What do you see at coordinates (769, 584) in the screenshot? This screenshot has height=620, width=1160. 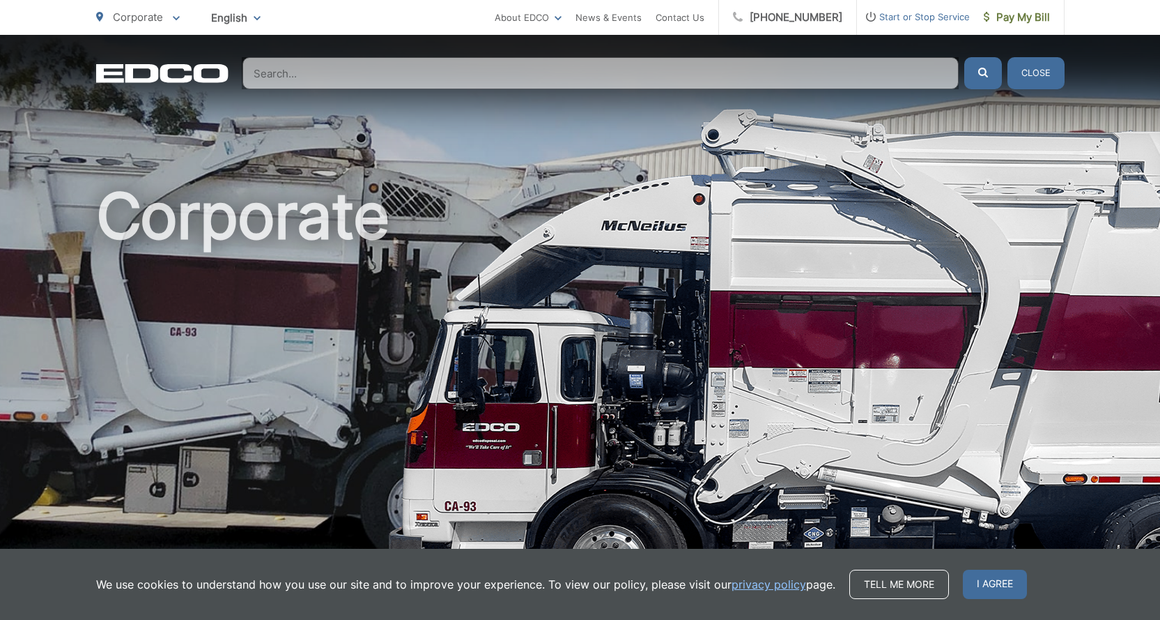 I see `a: privacy policy` at bounding box center [769, 584].